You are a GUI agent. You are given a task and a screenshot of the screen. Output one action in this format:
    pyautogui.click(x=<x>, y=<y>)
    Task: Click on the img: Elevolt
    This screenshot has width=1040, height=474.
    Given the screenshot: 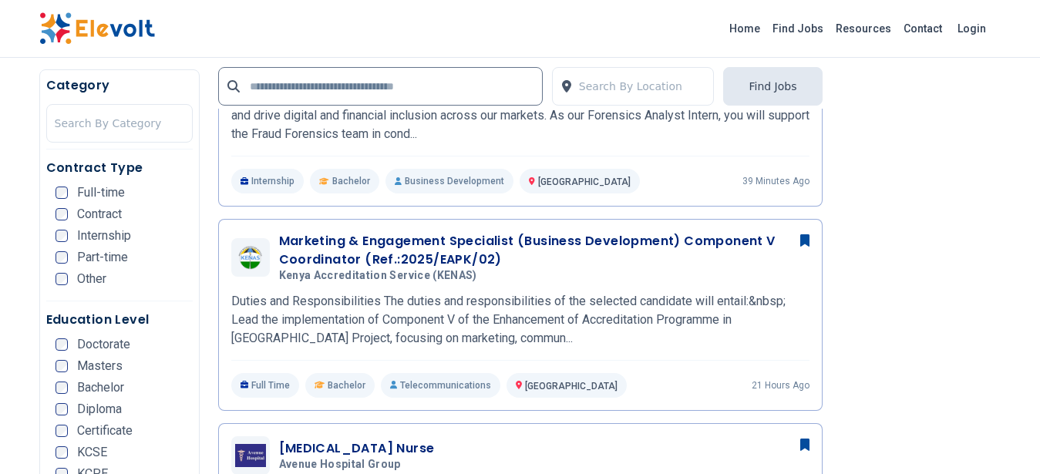 What is the action you would take?
    pyautogui.click(x=97, y=29)
    